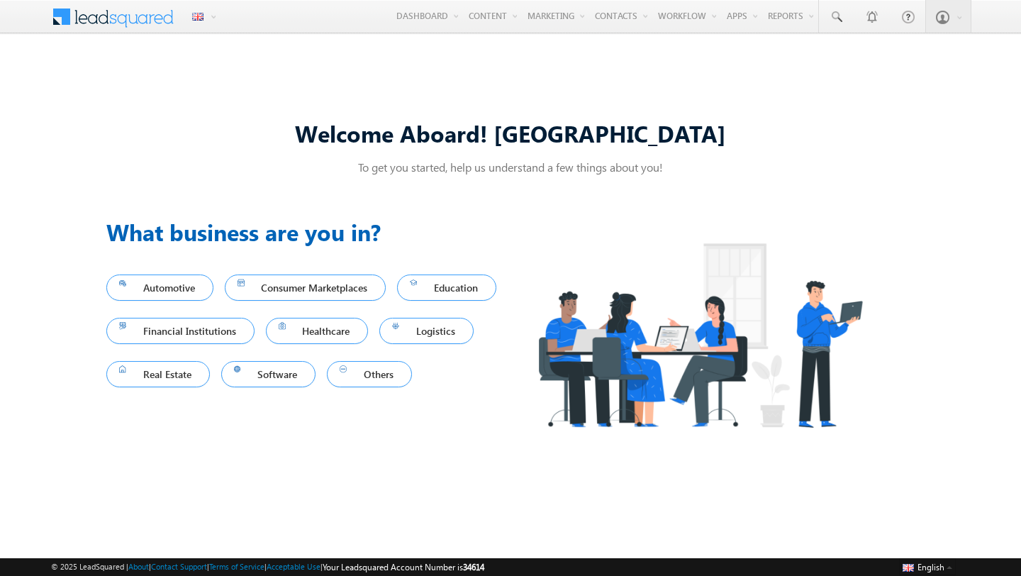 The image size is (1021, 576). What do you see at coordinates (426, 330) in the screenshot?
I see `span: Logistics` at bounding box center [426, 330].